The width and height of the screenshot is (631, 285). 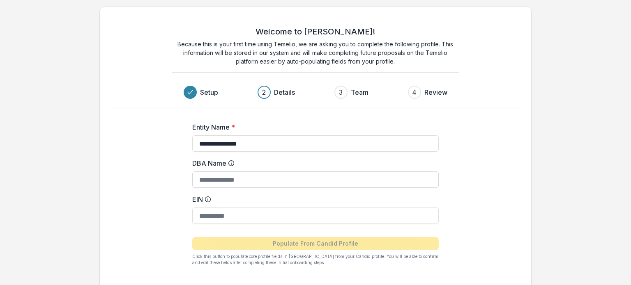 What do you see at coordinates (340, 92) in the screenshot?
I see `div: 3` at bounding box center [340, 92].